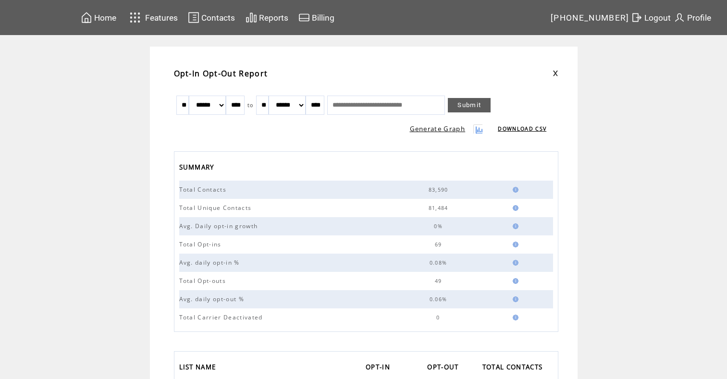 This screenshot has height=379, width=727. I want to click on span: Features, so click(161, 18).